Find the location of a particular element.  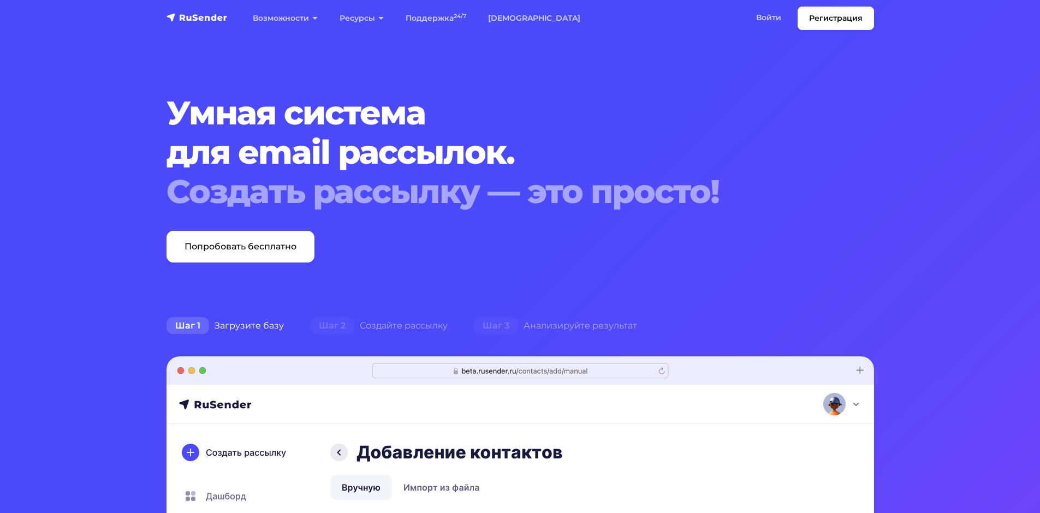

div: Загрузите базу is located at coordinates (225, 326).